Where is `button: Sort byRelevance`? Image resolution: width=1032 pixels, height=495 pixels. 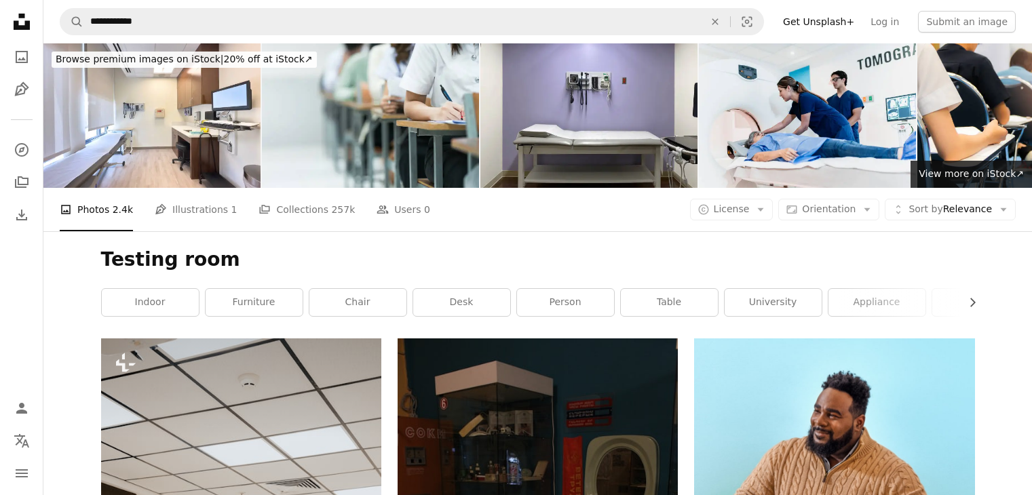
button: Sort byRelevance is located at coordinates (950, 210).